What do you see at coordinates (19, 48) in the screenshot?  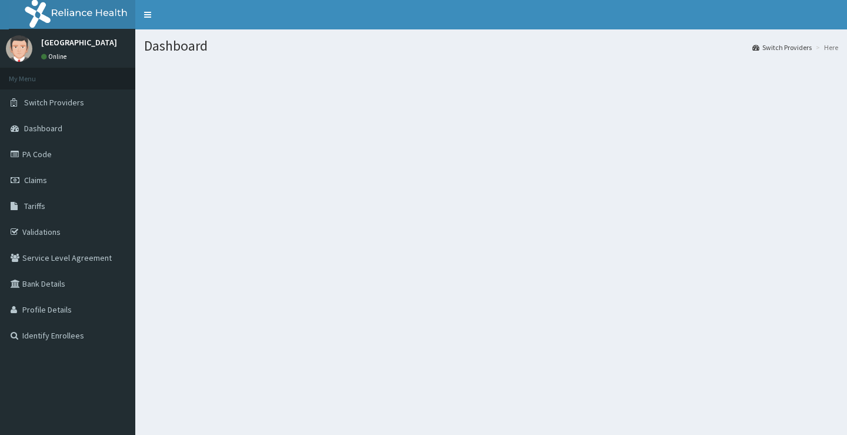 I see `img: User Image` at bounding box center [19, 48].